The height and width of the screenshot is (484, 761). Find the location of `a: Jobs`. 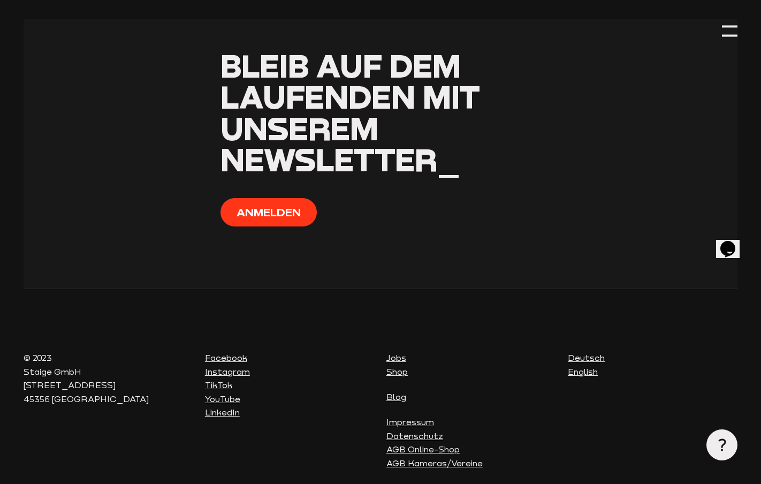

a: Jobs is located at coordinates (396, 357).